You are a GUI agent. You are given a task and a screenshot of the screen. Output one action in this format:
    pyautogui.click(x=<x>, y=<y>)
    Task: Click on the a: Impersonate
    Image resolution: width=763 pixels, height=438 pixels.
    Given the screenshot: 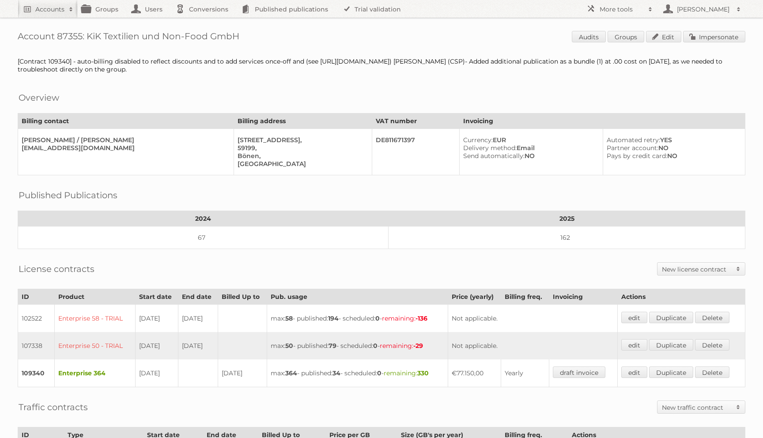 What is the action you would take?
    pyautogui.click(x=714, y=37)
    